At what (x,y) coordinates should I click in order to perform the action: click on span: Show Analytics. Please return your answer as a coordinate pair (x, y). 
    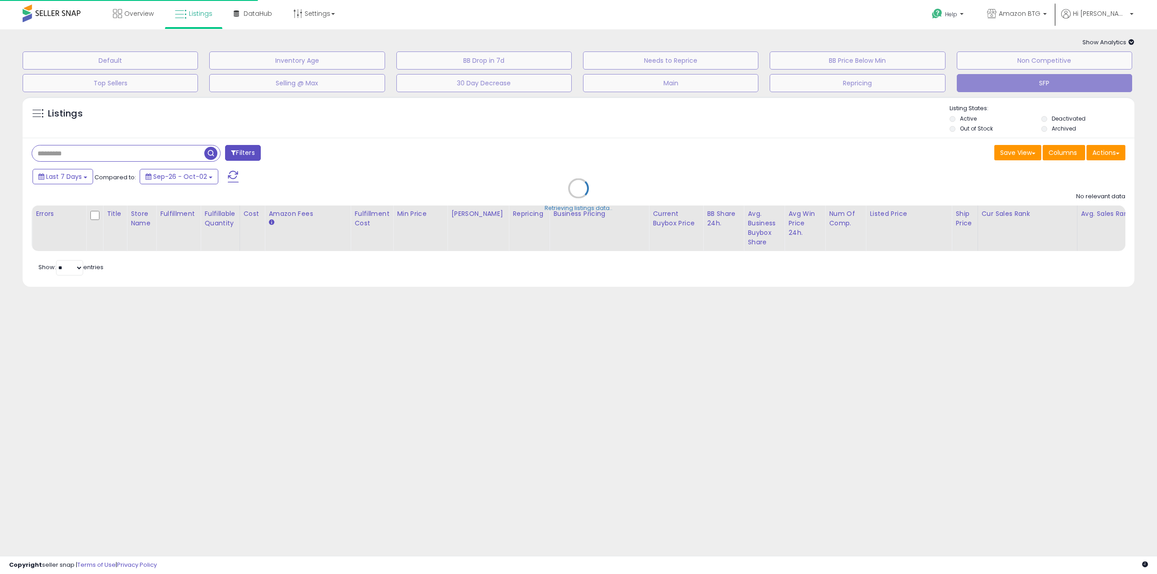
    Looking at the image, I should click on (1108, 42).